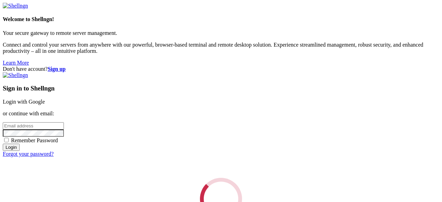 The height and width of the screenshot is (202, 442). I want to click on h3: Sign in to Shellngn, so click(221, 88).